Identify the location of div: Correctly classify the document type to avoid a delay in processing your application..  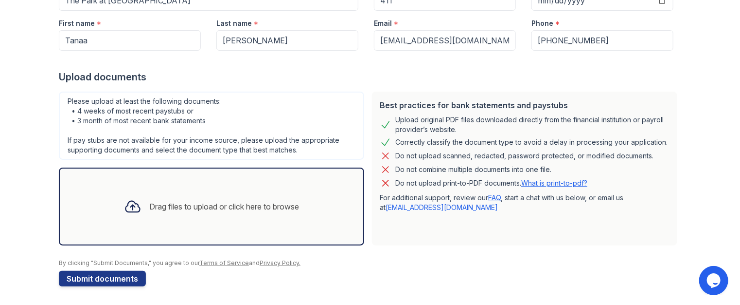
(532, 142).